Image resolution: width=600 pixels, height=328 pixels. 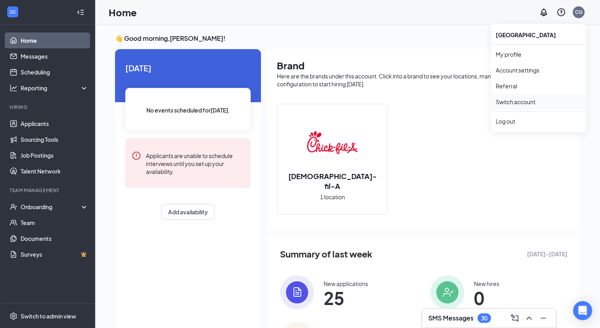 I want to click on a: Team, so click(x=54, y=223).